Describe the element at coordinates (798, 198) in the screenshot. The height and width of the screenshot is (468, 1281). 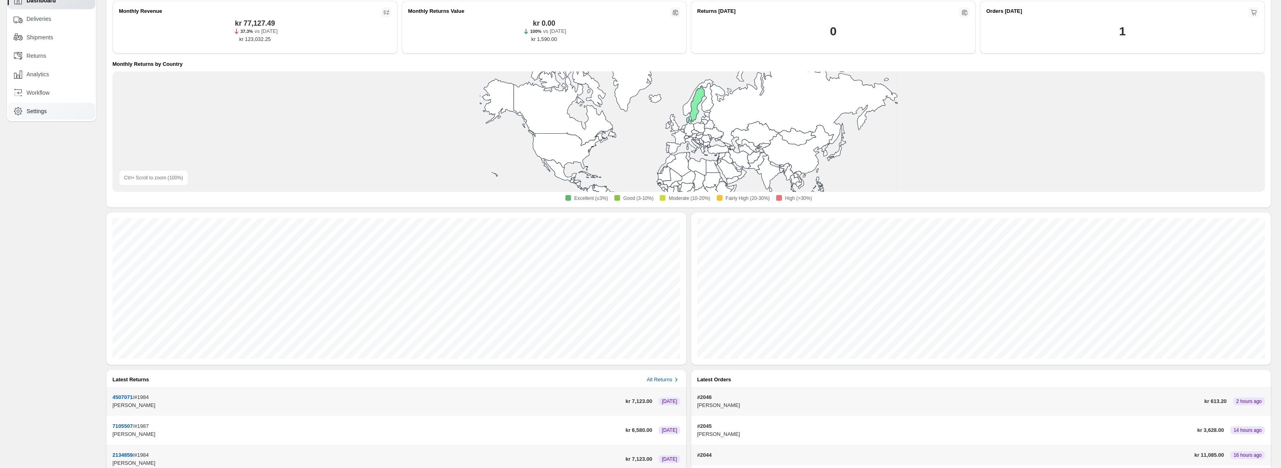
I see `span: High (>30%)` at that location.